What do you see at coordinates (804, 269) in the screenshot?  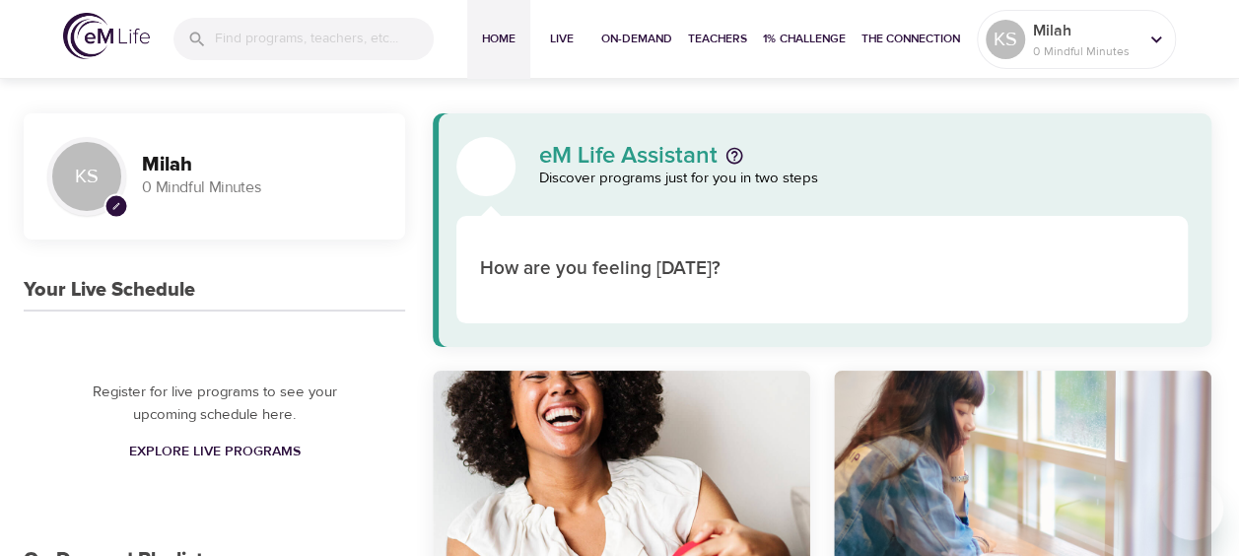 I see `img: great` at bounding box center [804, 269].